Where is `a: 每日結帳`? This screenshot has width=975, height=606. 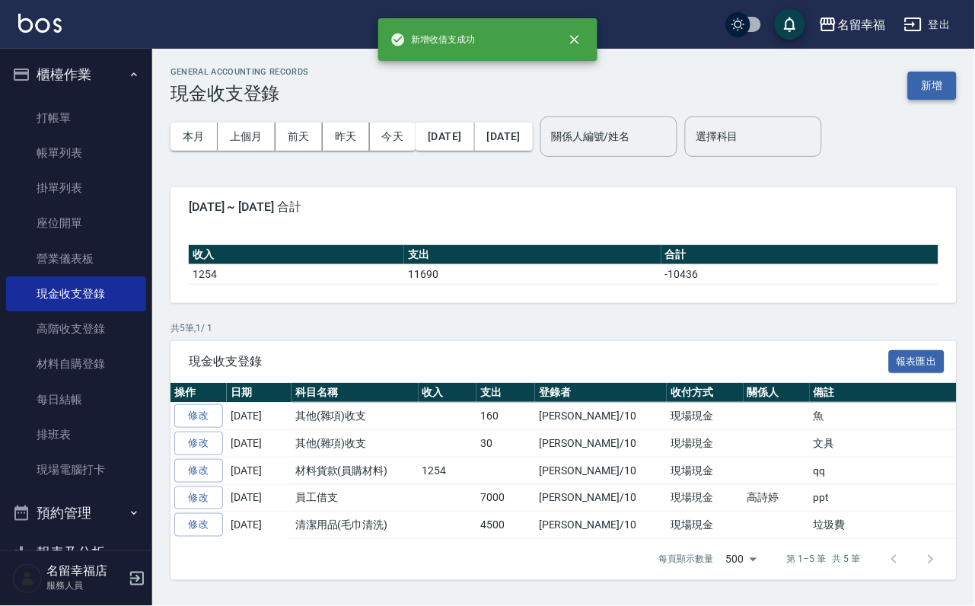
a: 每日結帳 is located at coordinates (76, 400).